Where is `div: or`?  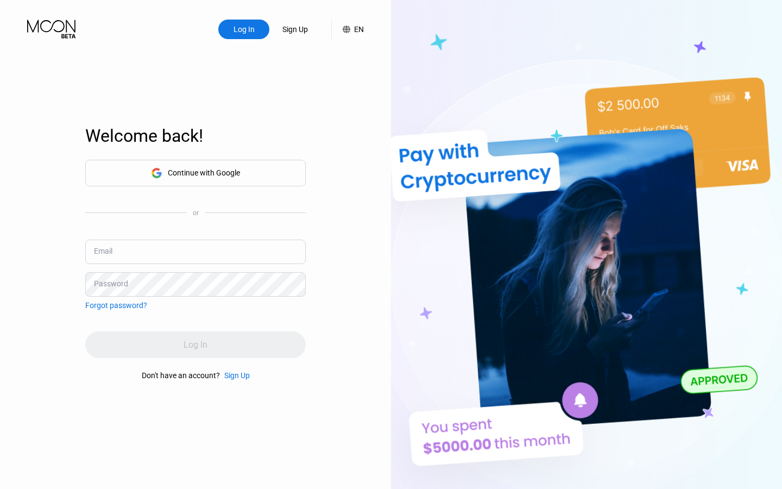 div: or is located at coordinates (196, 213).